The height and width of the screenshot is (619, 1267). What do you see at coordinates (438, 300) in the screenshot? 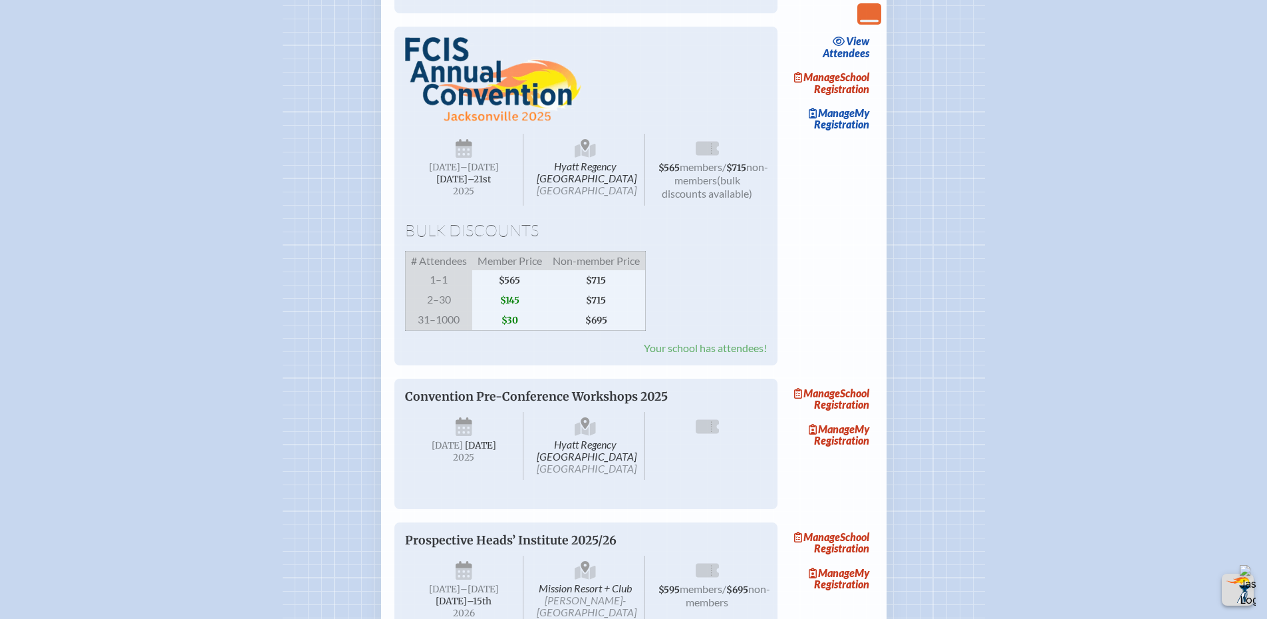
I see `span: 2–30` at bounding box center [438, 300].